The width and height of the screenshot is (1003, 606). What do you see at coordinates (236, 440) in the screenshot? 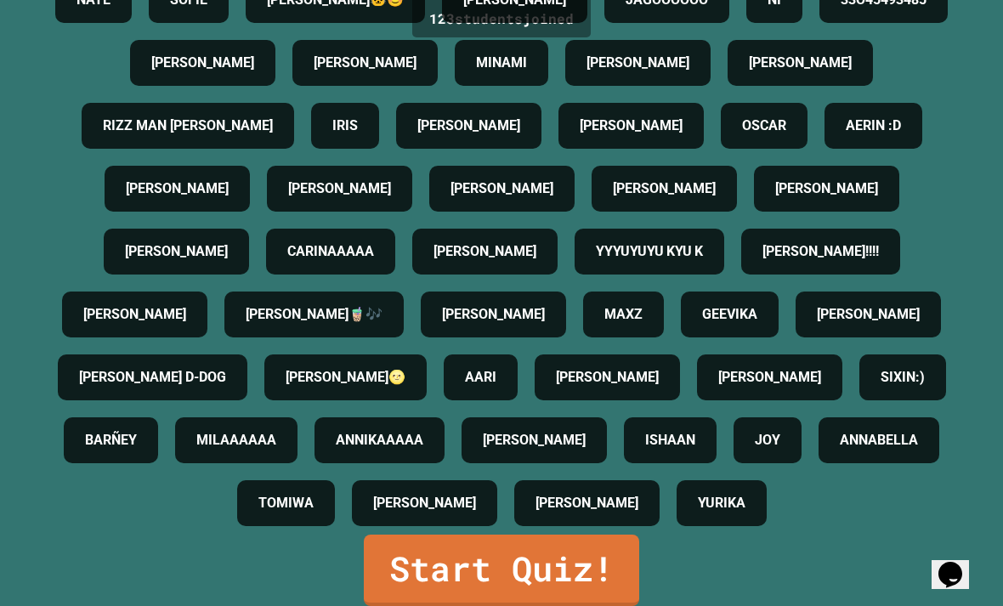
I see `h4: MILAAAAAA` at bounding box center [236, 440].